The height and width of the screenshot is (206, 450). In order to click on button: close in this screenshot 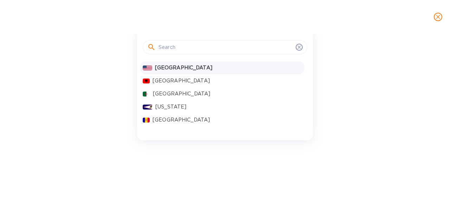, I will do `click(438, 17)`.